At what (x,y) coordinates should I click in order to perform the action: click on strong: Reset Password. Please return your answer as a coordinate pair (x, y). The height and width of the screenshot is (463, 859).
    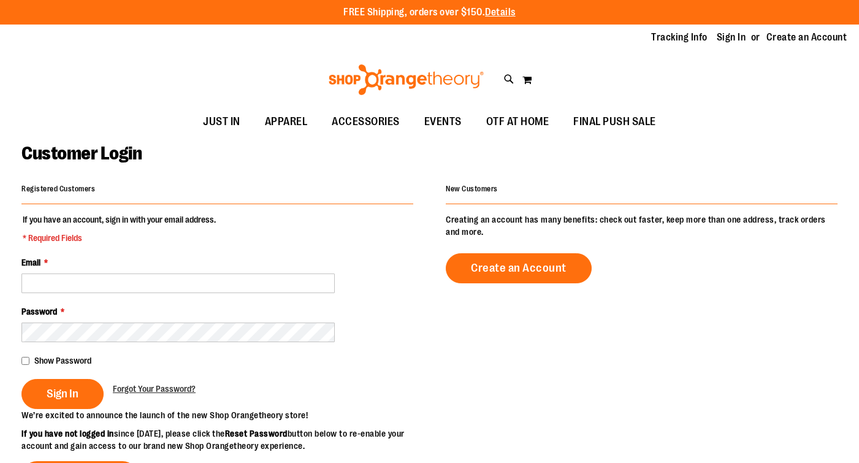
    Looking at the image, I should click on (256, 433).